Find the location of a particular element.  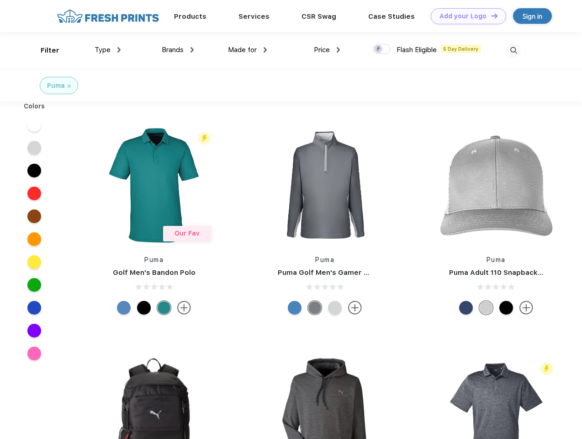

img: DT is located at coordinates (495, 16).